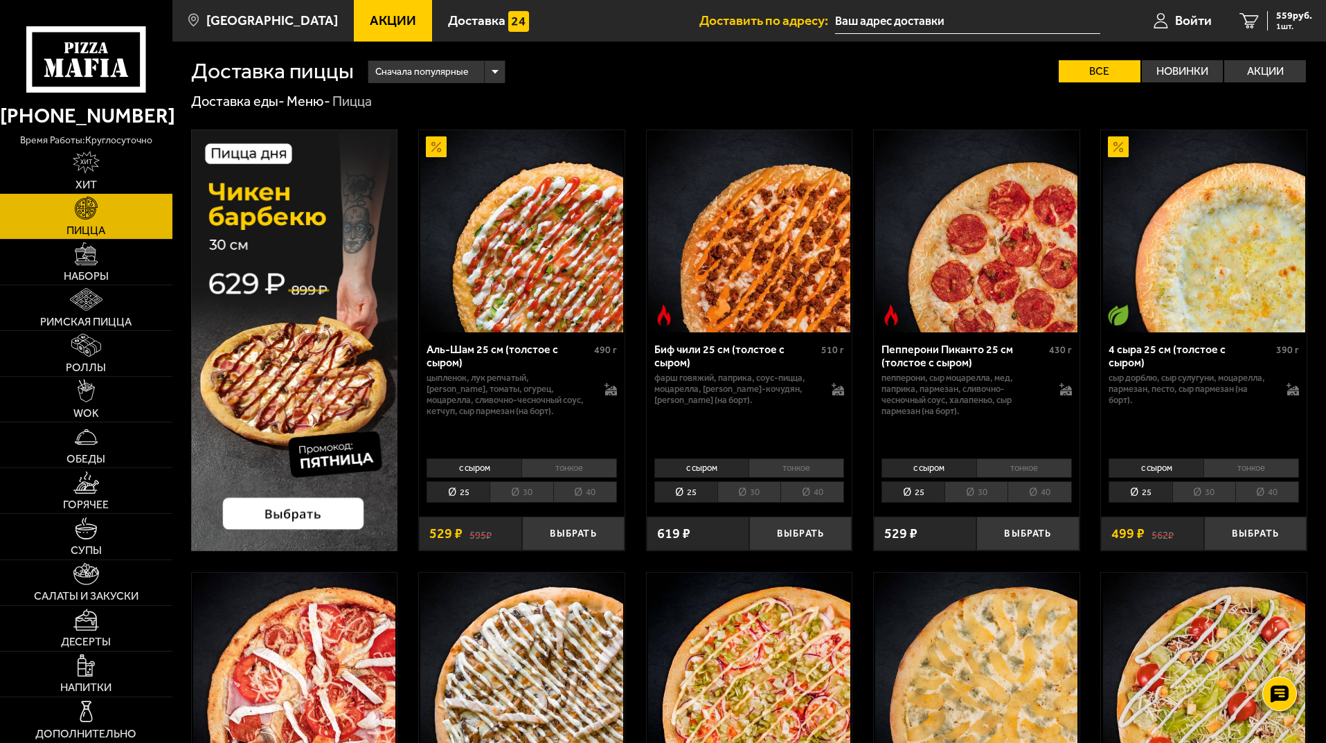 The image size is (1326, 743). What do you see at coordinates (963, 395) in the screenshot?
I see `p: пепперони, сыр Моцарелла, мед, паприка, пармезан, сливочно-чесночный соус, халапеньо, сыр пармеза...` at bounding box center [963, 395].